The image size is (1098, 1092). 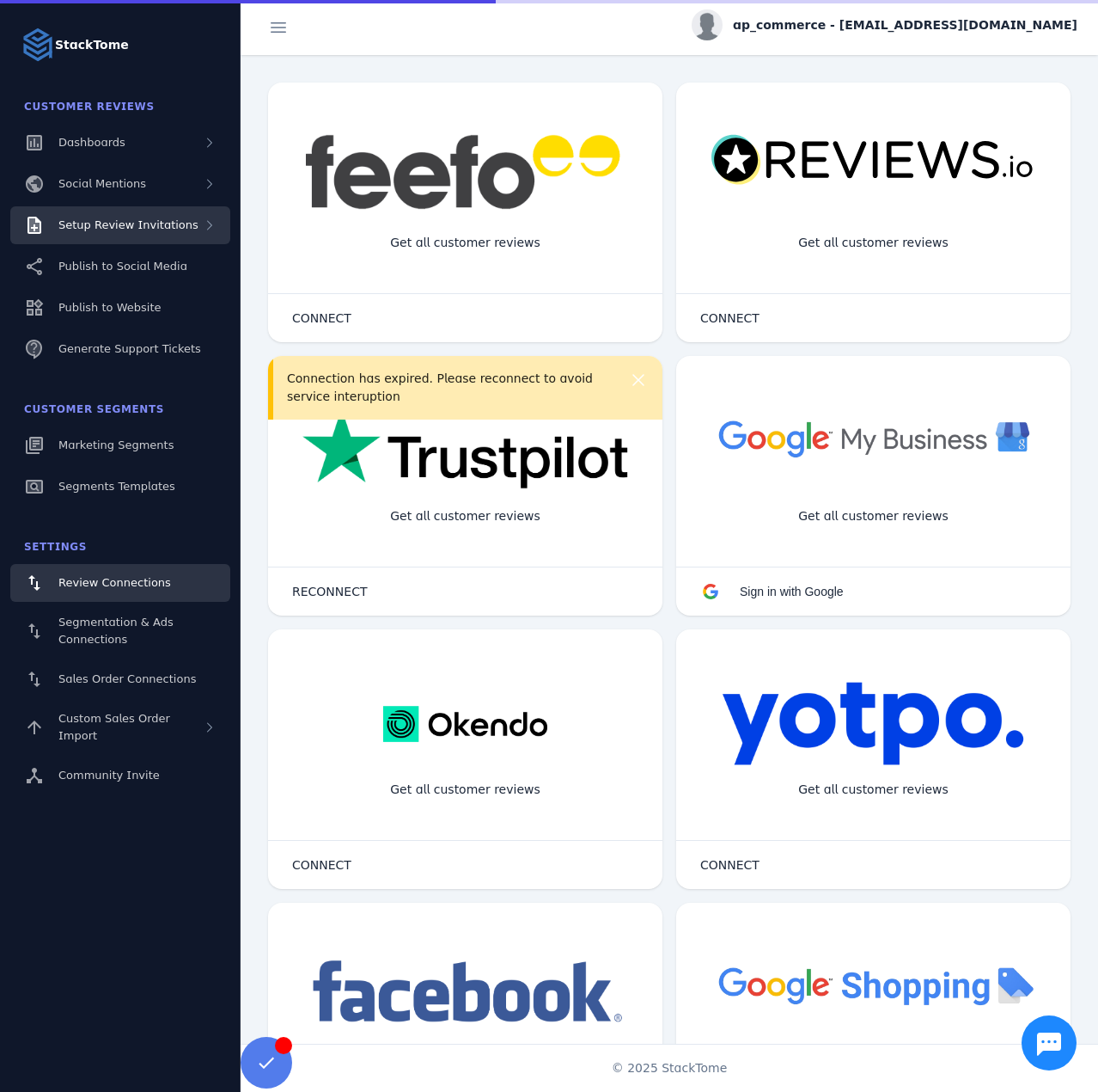 What do you see at coordinates (873, 724) in the screenshot?
I see `img: yotpo.png` at bounding box center [873, 724].